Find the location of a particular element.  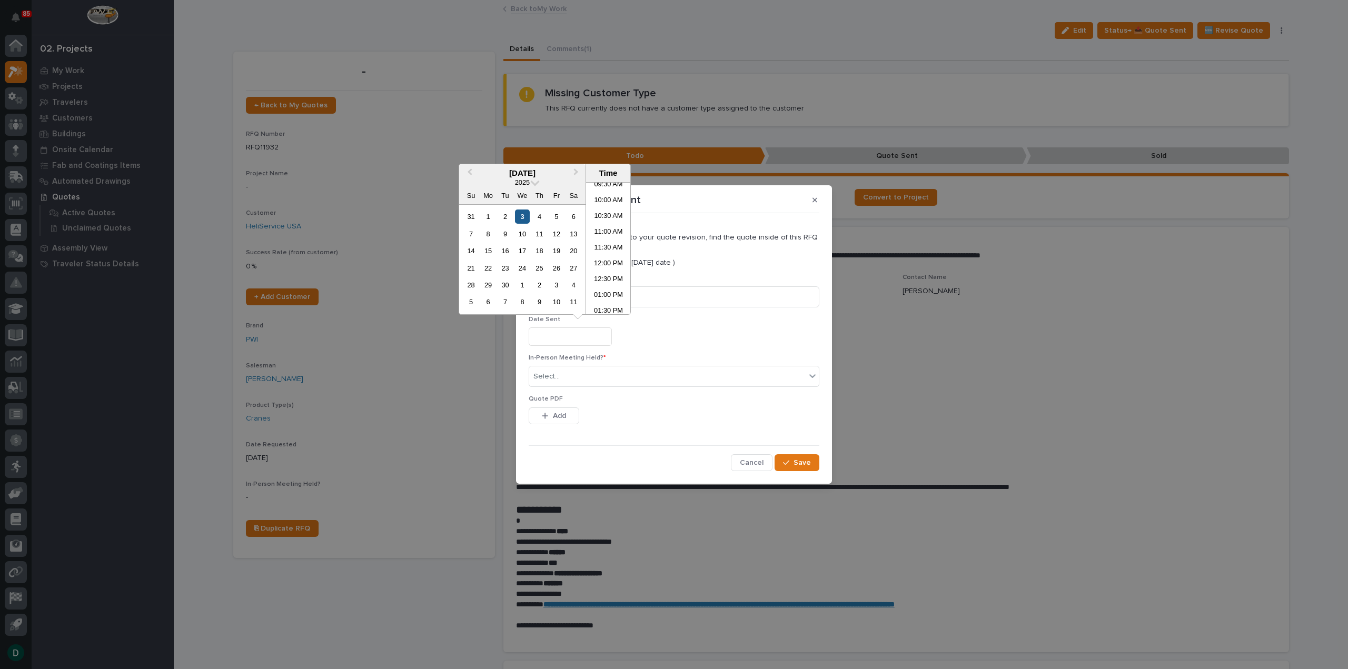

div: Choose Thursday, October 9th, 2025 is located at coordinates (539, 302).